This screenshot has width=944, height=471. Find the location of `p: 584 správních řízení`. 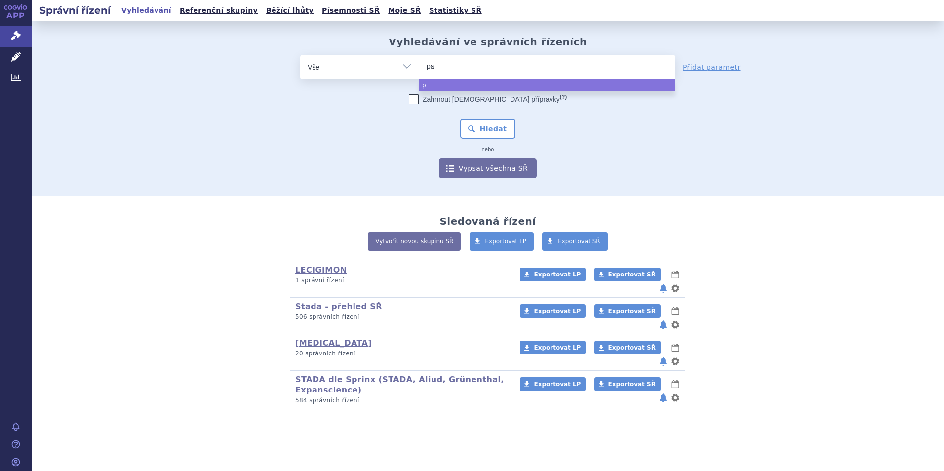

p: 584 správních řízení is located at coordinates (401, 400).